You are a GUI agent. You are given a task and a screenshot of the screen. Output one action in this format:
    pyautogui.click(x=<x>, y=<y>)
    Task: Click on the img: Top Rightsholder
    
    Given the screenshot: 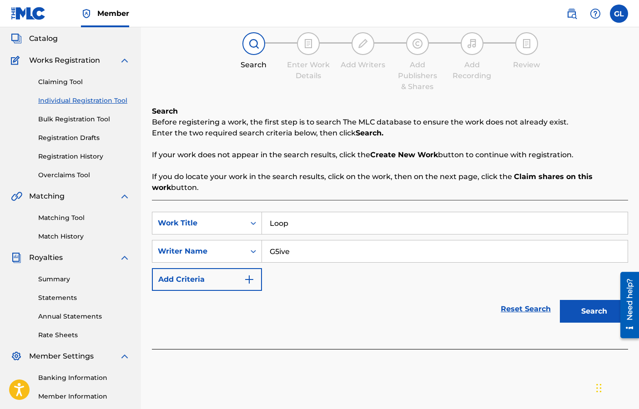 What is the action you would take?
    pyautogui.click(x=86, y=14)
    